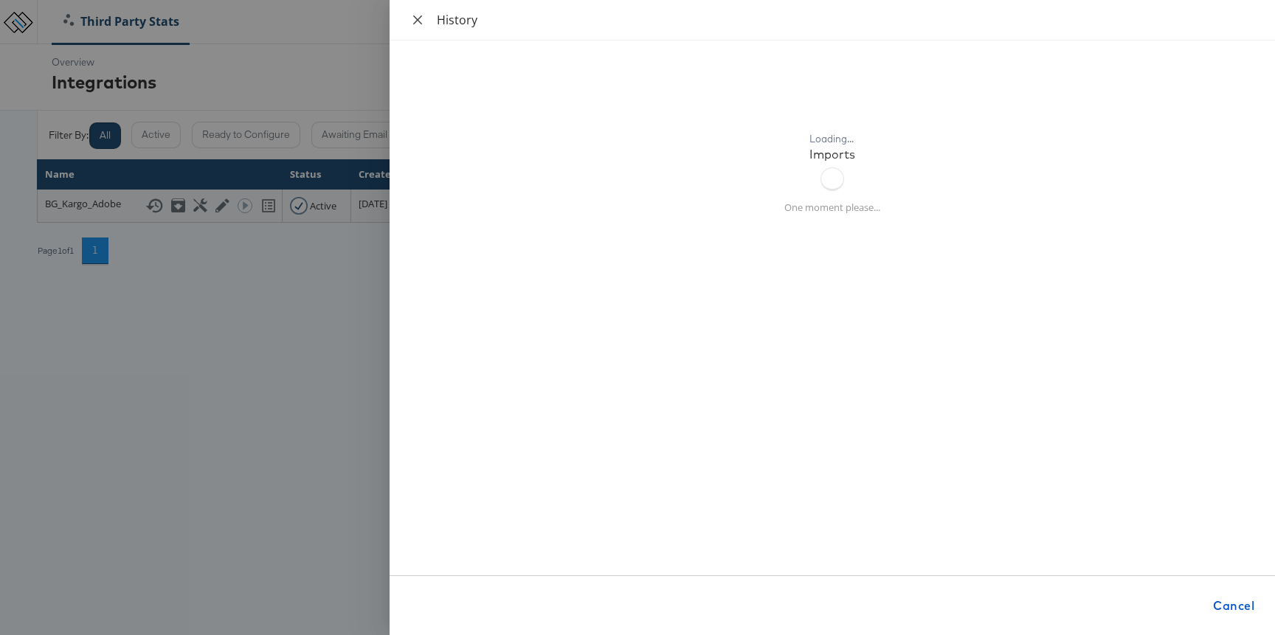 Image resolution: width=1275 pixels, height=635 pixels. Describe the element at coordinates (1234, 606) in the screenshot. I see `span: Cancel` at that location.